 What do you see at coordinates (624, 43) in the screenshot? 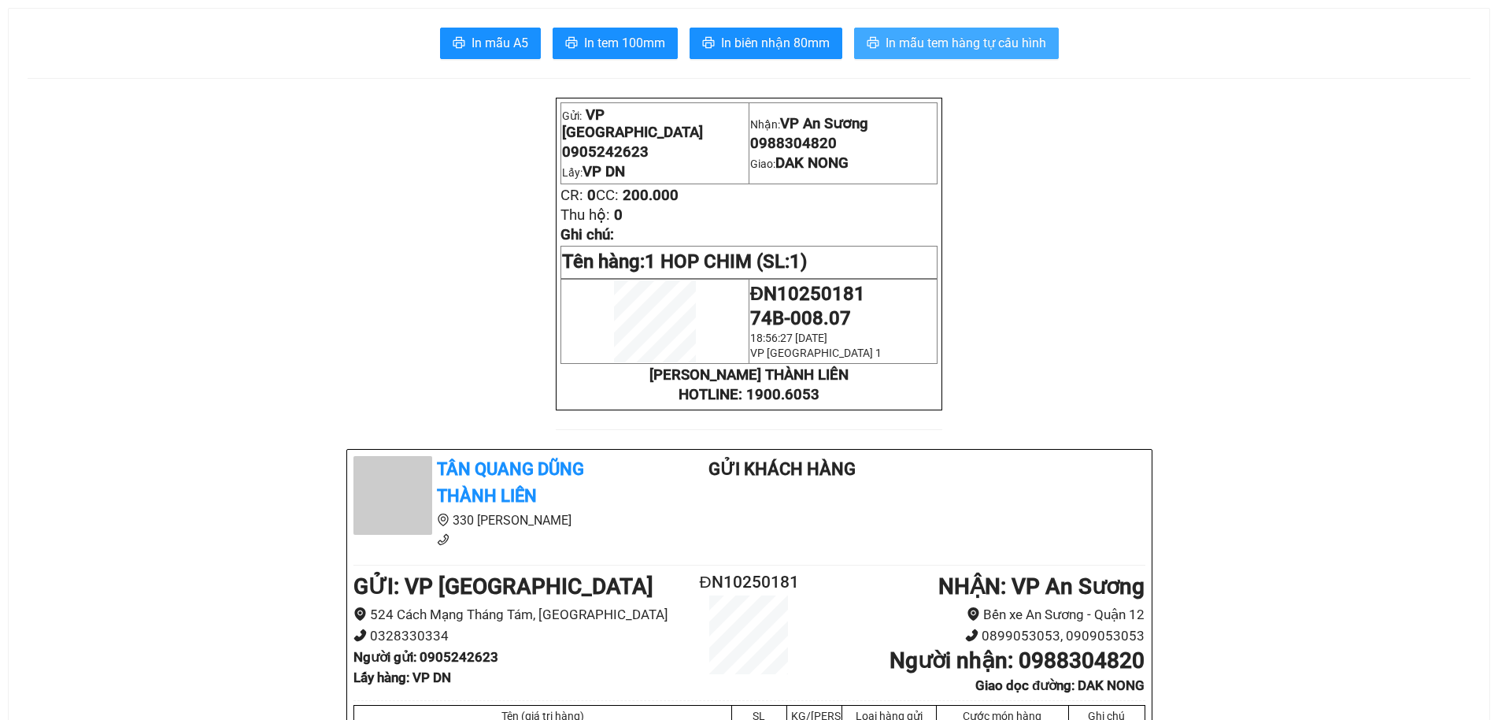
I see `span: In tem 100mm` at bounding box center [624, 43].